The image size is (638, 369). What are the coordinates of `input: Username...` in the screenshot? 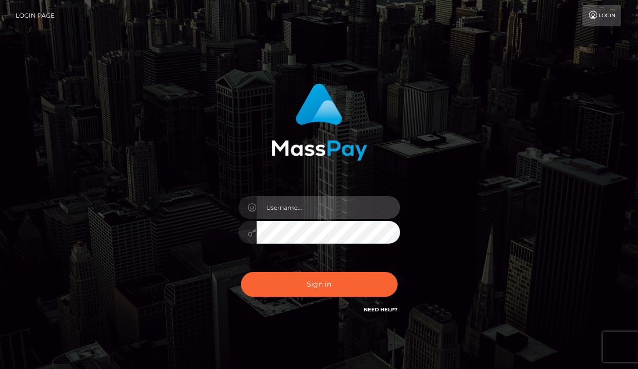 It's located at (328, 207).